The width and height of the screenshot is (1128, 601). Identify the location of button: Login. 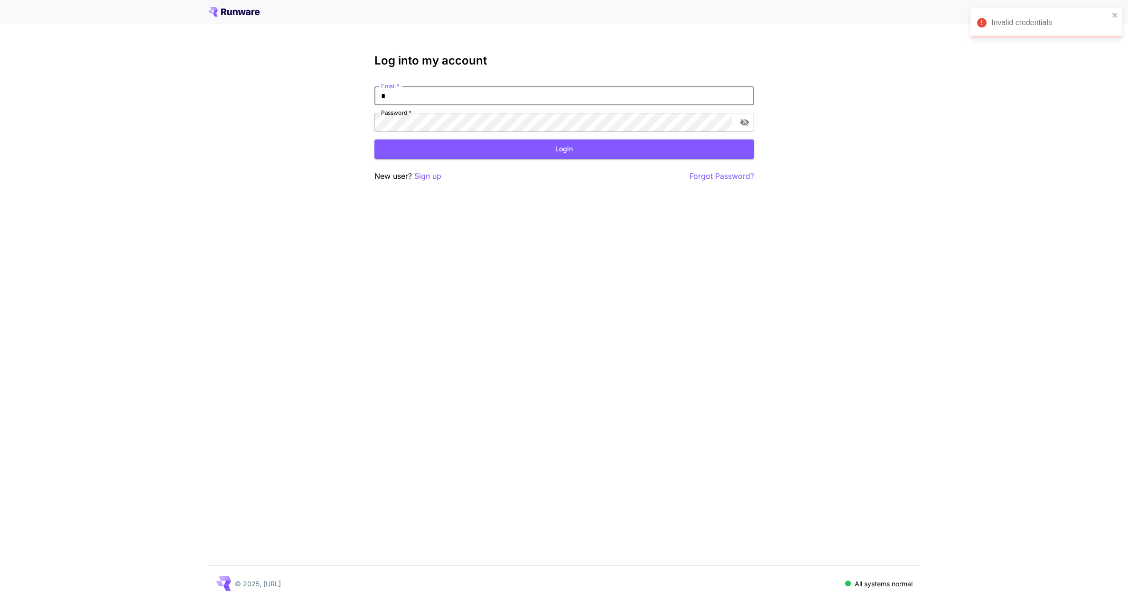
(564, 149).